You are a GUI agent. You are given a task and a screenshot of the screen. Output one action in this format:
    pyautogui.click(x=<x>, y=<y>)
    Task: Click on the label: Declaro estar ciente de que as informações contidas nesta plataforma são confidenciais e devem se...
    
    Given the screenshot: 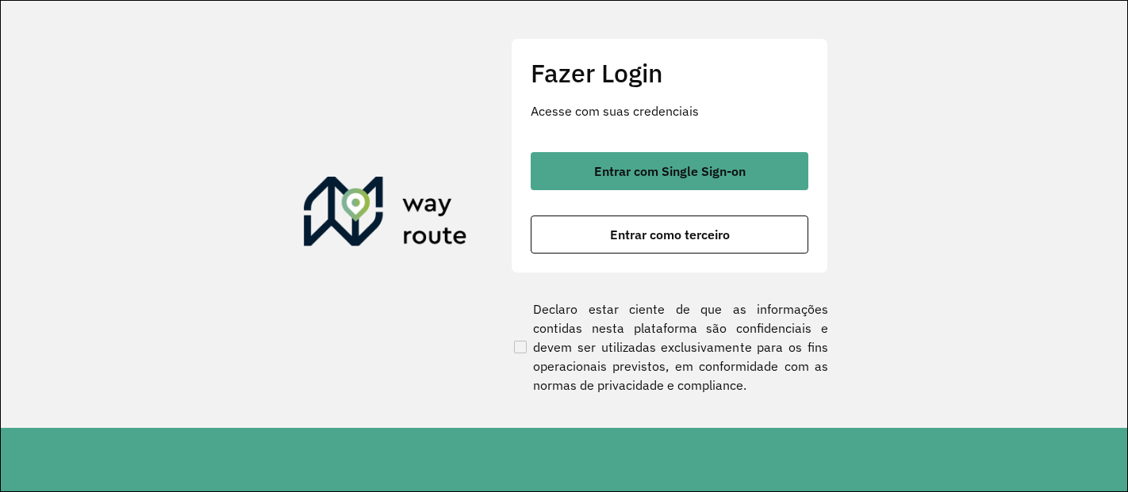 What is the action you would take?
    pyautogui.click(x=669, y=347)
    